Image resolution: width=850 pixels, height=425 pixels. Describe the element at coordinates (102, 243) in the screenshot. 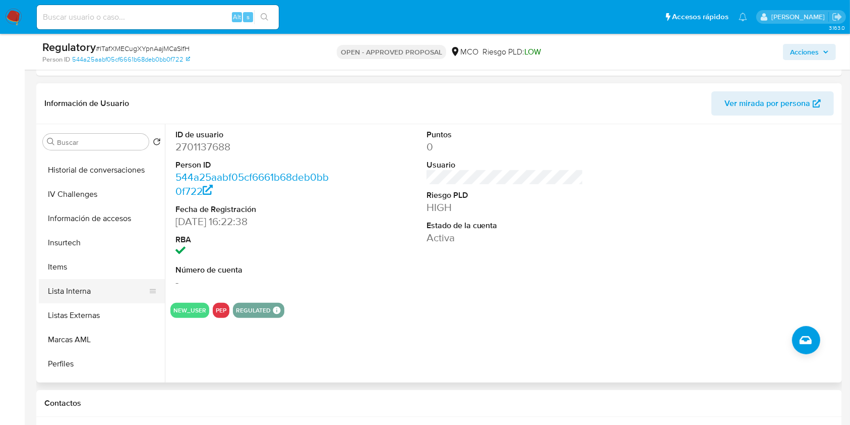

I see `button: Insurtech` at that location.